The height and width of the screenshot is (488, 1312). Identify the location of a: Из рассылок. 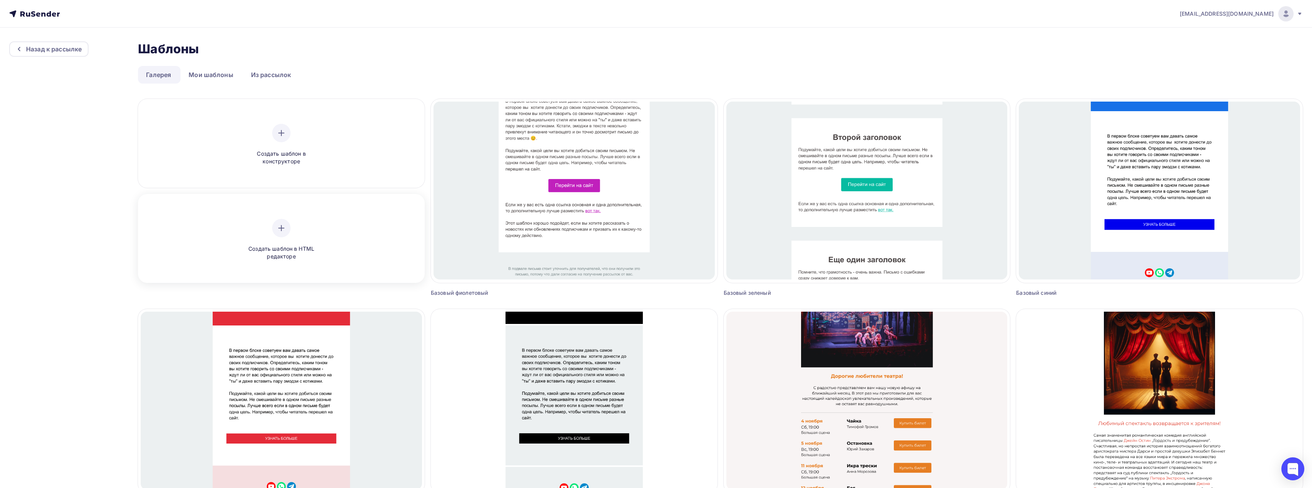
(271, 75).